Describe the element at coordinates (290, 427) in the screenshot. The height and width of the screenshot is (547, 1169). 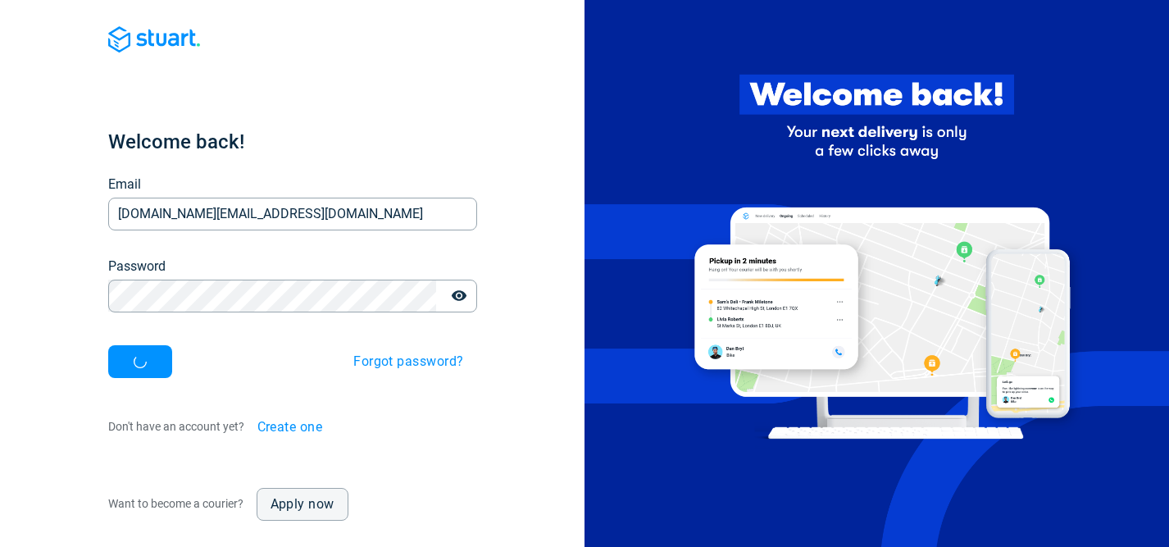
I see `button: Create one` at that location.